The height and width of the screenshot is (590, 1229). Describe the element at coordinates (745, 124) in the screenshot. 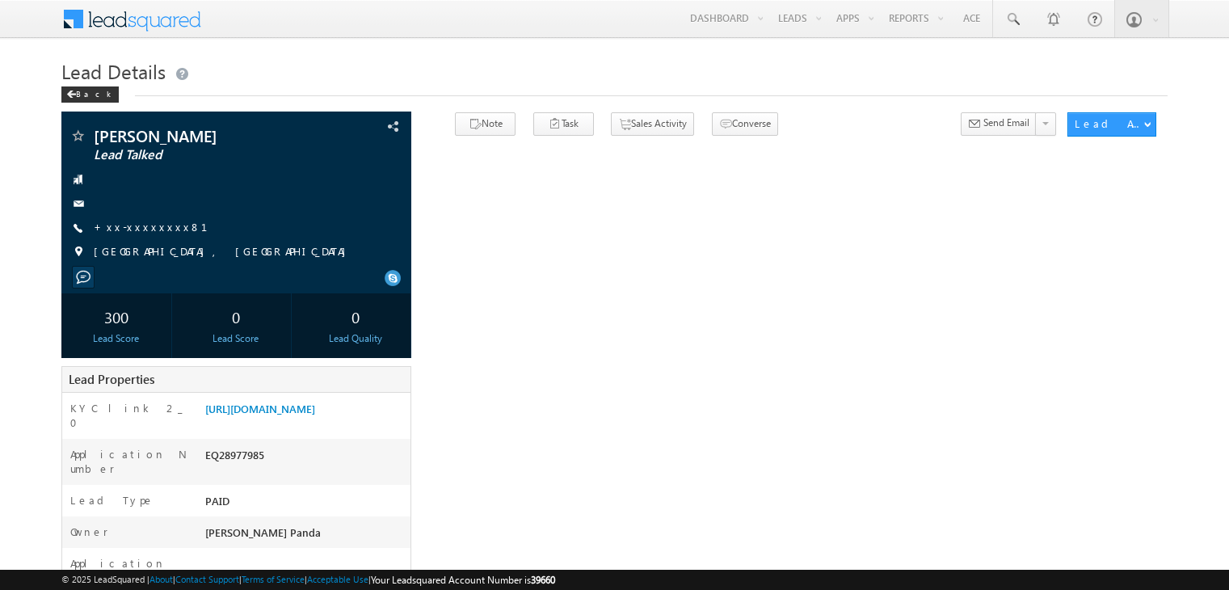

I see `button: Converse` at that location.